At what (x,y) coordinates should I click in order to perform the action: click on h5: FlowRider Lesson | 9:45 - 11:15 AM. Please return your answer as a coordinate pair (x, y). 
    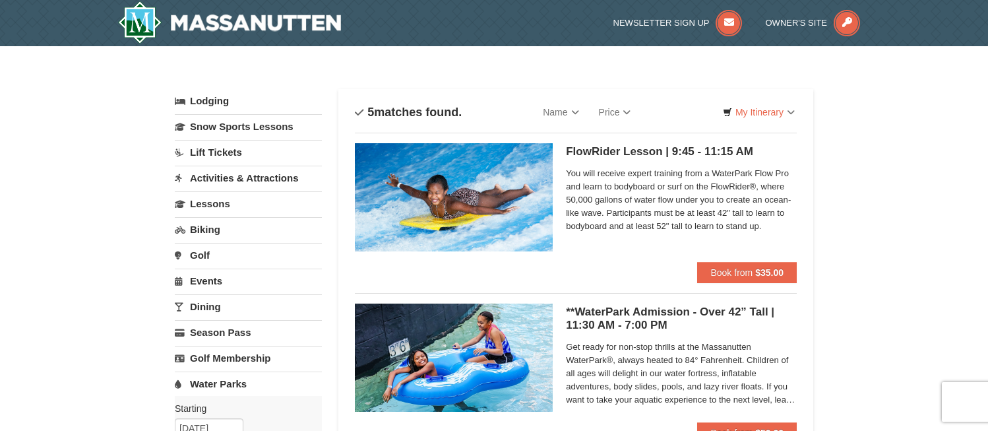
    Looking at the image, I should click on (682, 152).